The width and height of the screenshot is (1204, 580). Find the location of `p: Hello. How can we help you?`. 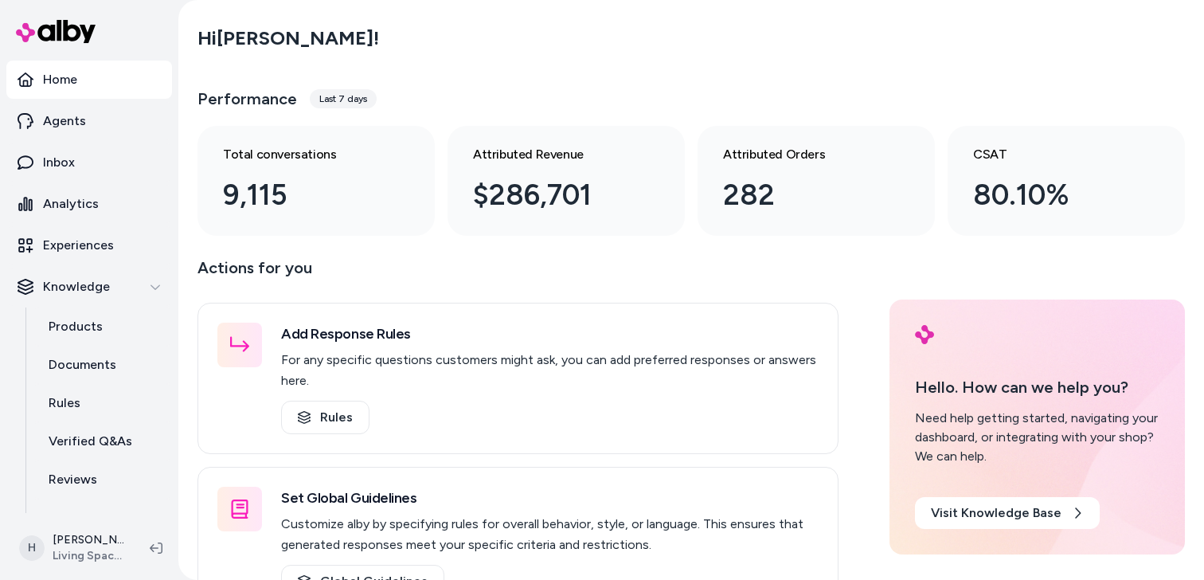

p: Hello. How can we help you? is located at coordinates (1037, 387).